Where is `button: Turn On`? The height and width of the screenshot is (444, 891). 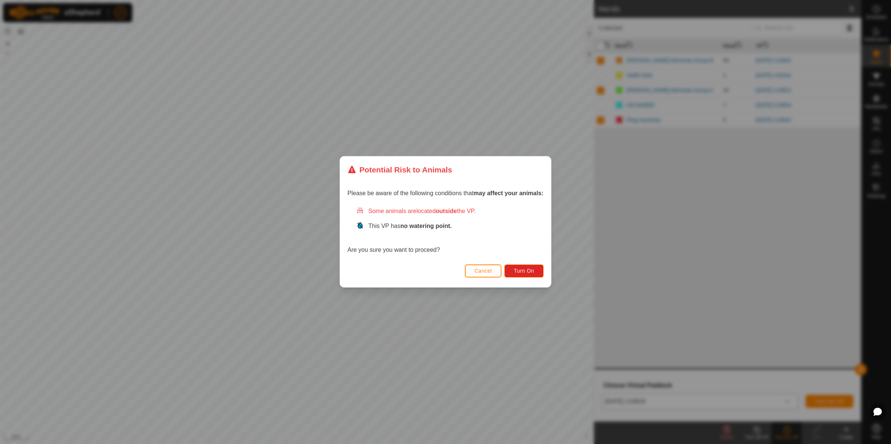 button: Turn On is located at coordinates (524, 271).